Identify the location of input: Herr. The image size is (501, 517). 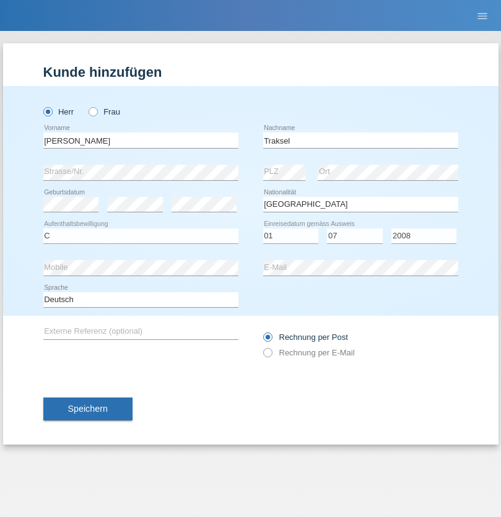
(47, 111).